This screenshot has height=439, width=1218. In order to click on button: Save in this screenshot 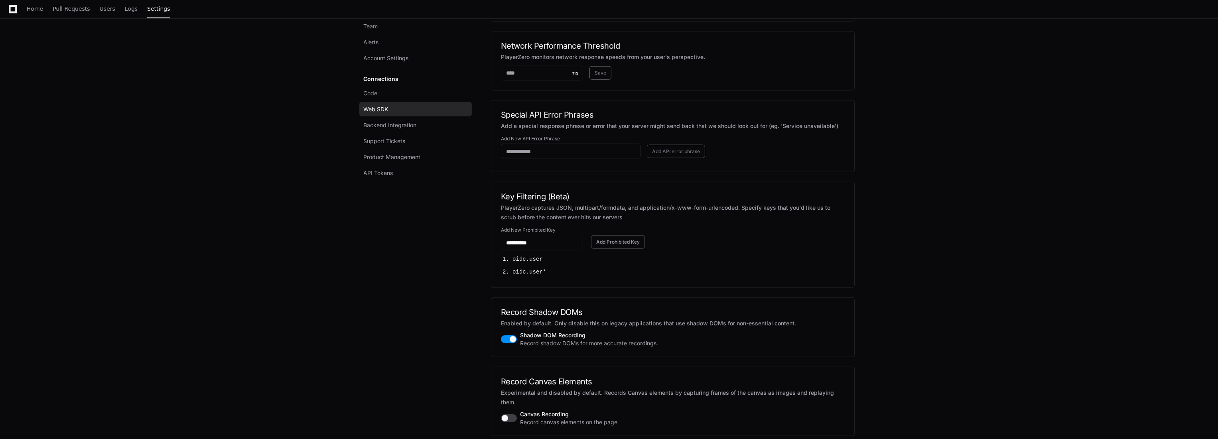, I will do `click(600, 73)`.